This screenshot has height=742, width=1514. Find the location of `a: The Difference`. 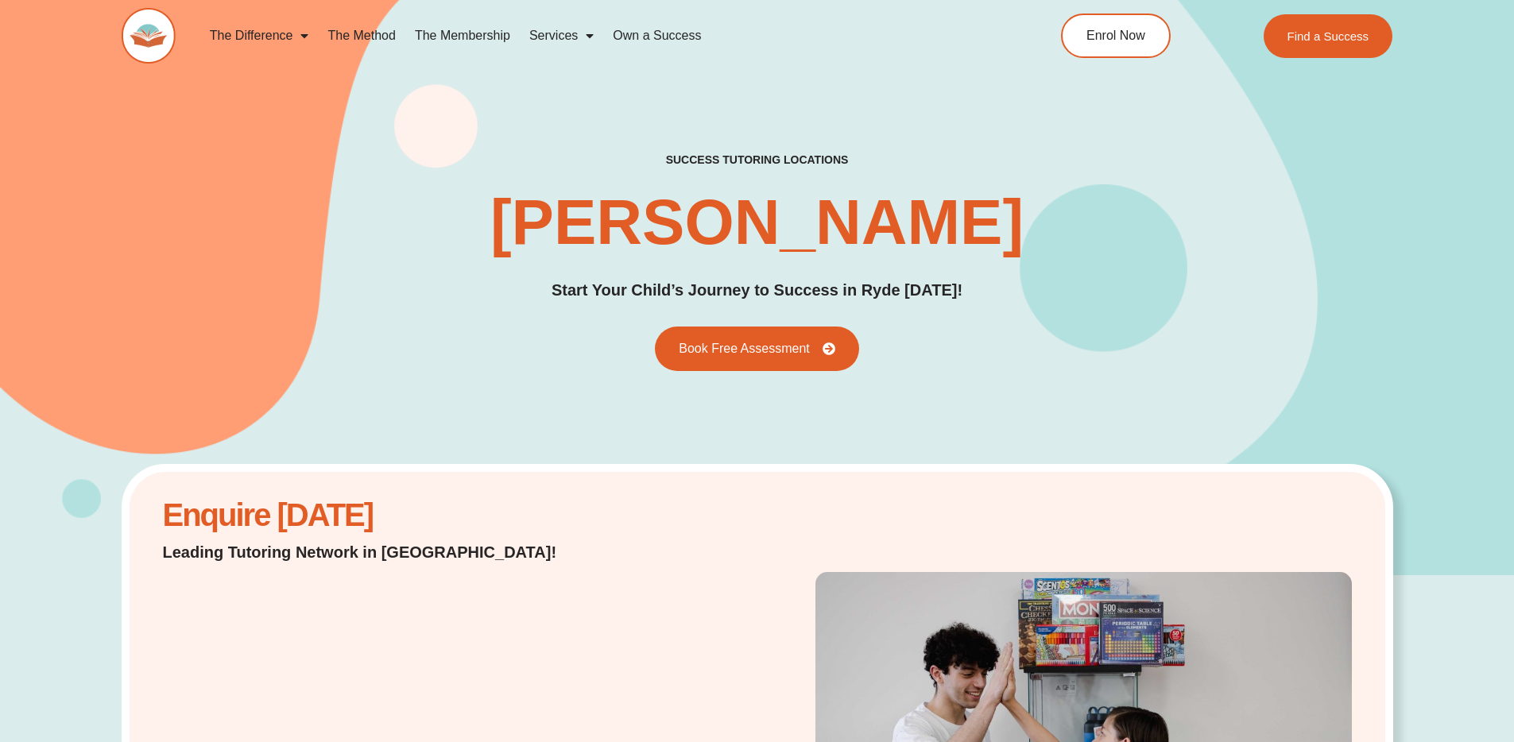

a: The Difference is located at coordinates (259, 36).